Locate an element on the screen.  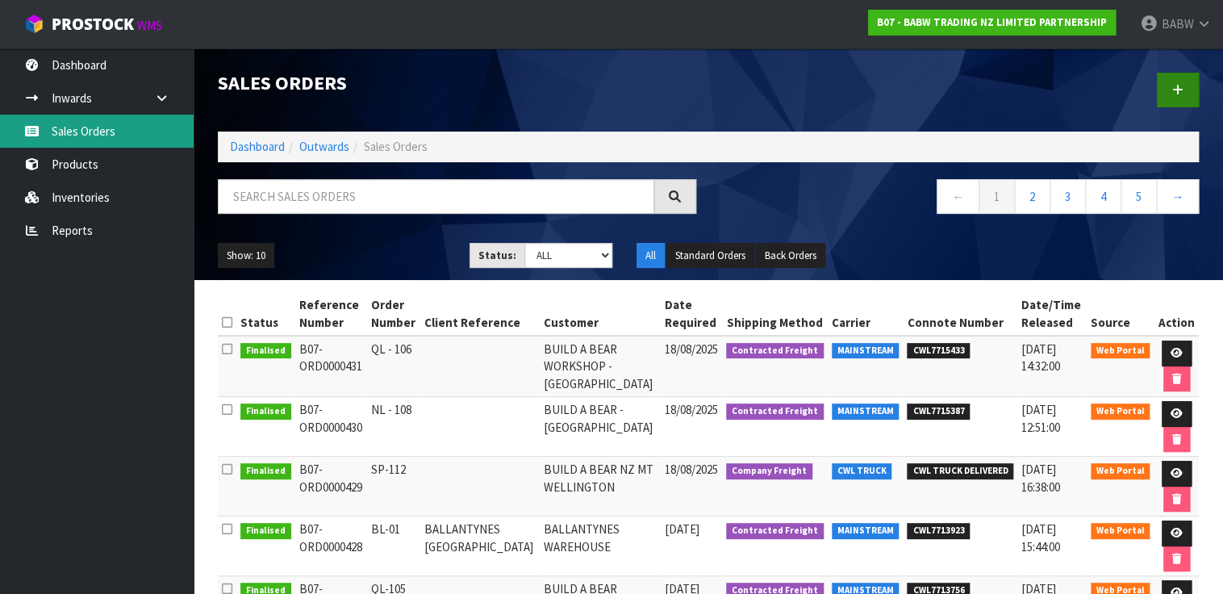
th: Shipping Method is located at coordinates (774, 314).